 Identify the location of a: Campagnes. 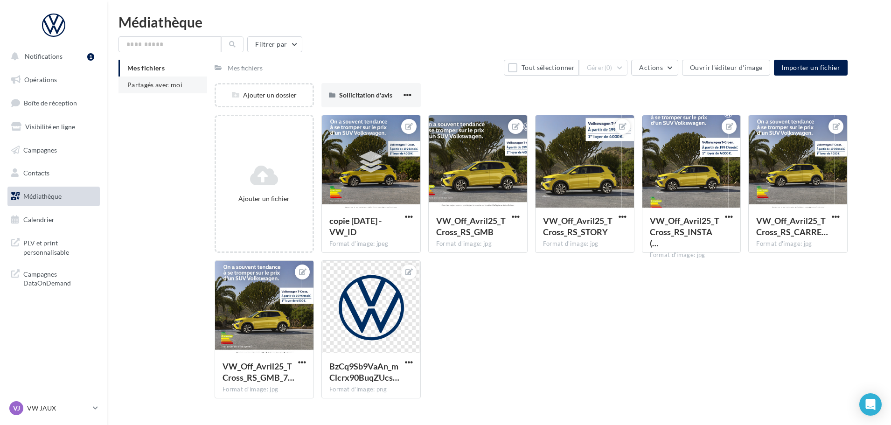
(54, 150).